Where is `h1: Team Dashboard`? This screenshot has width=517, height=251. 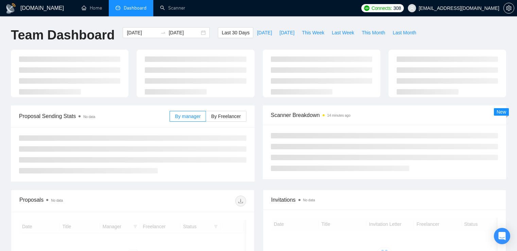
h1: Team Dashboard is located at coordinates (63, 35).